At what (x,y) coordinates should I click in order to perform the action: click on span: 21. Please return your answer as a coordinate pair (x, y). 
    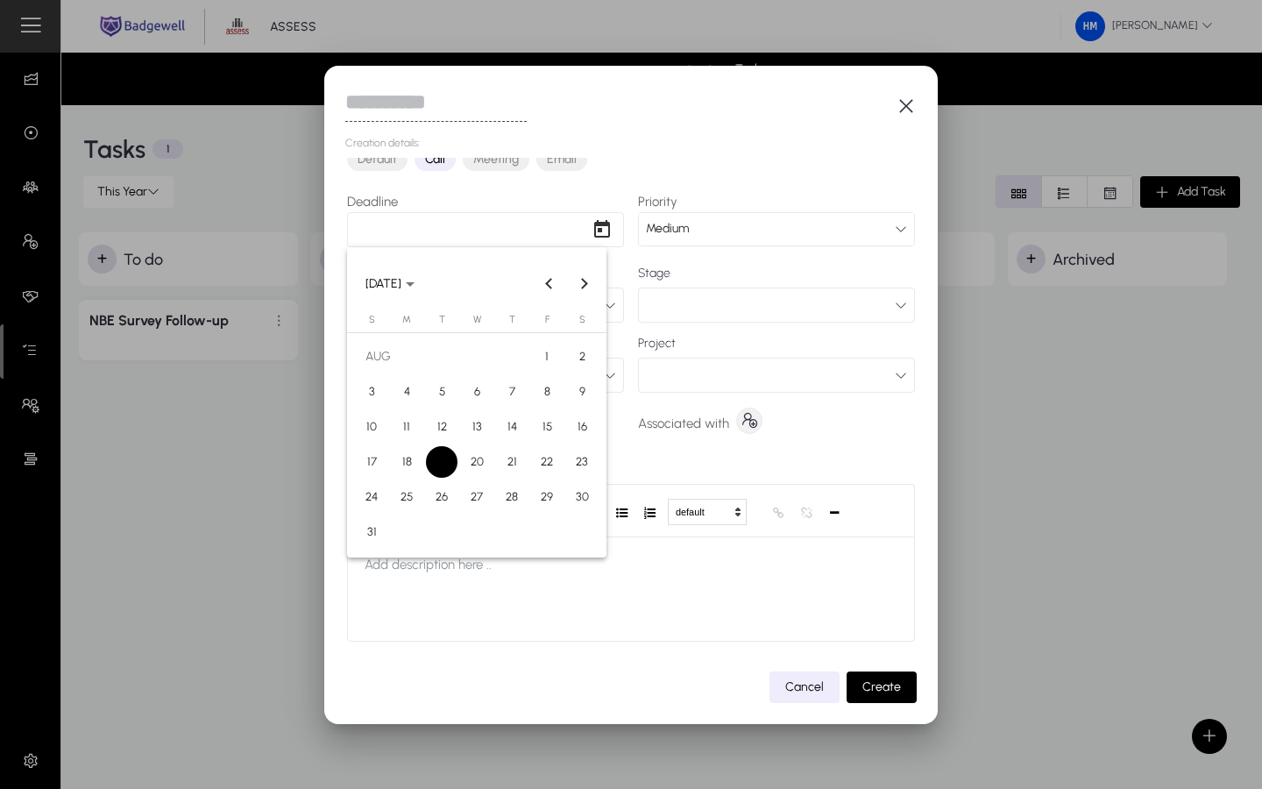
    Looking at the image, I should click on (512, 462).